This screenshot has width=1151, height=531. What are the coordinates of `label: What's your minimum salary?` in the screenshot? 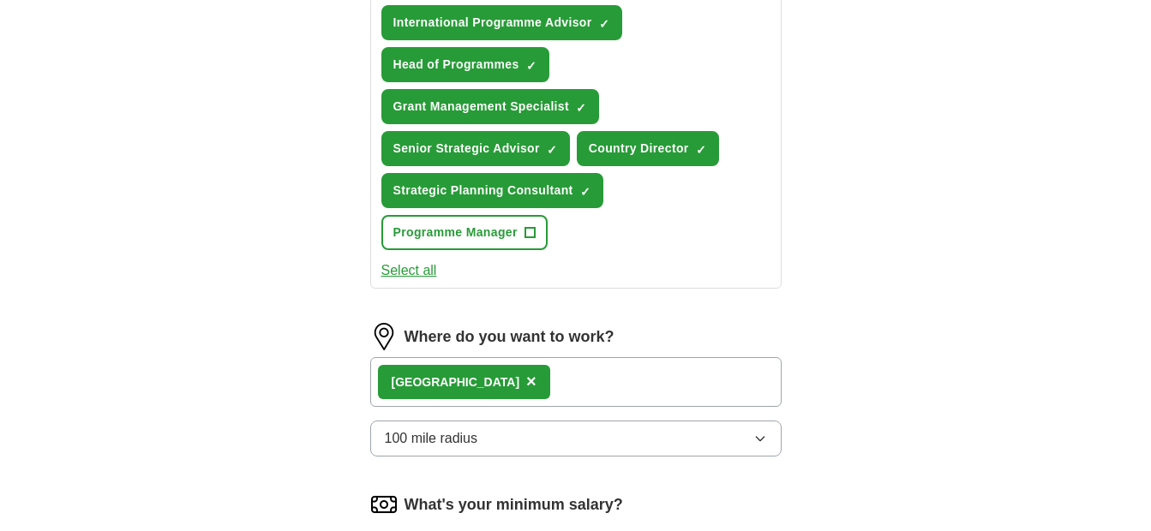 It's located at (513, 505).